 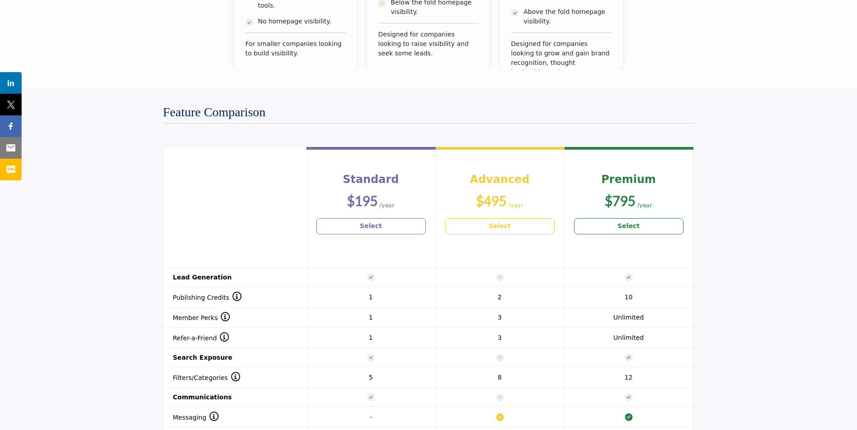 I want to click on div: For smaller companies looking to build visibility., so click(x=295, y=45).